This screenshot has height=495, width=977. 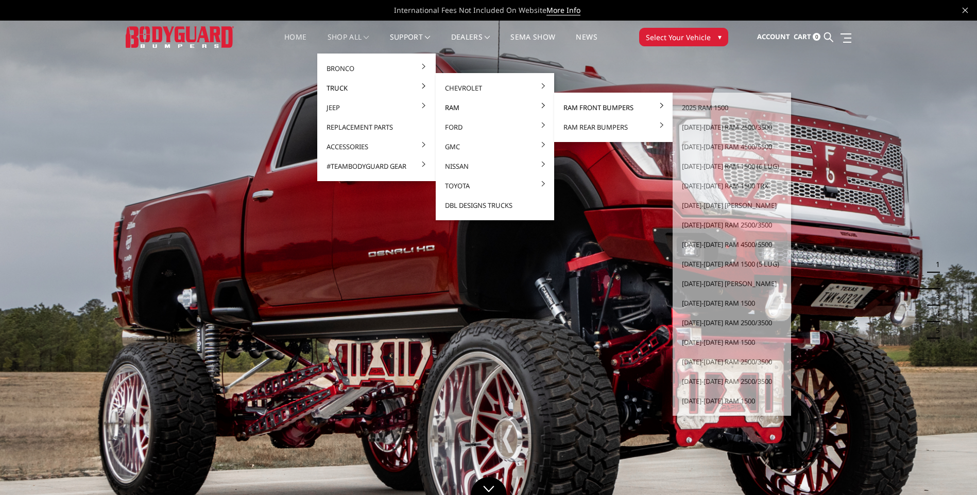 What do you see at coordinates (471, 43) in the screenshot?
I see `a: Dealers` at bounding box center [471, 43].